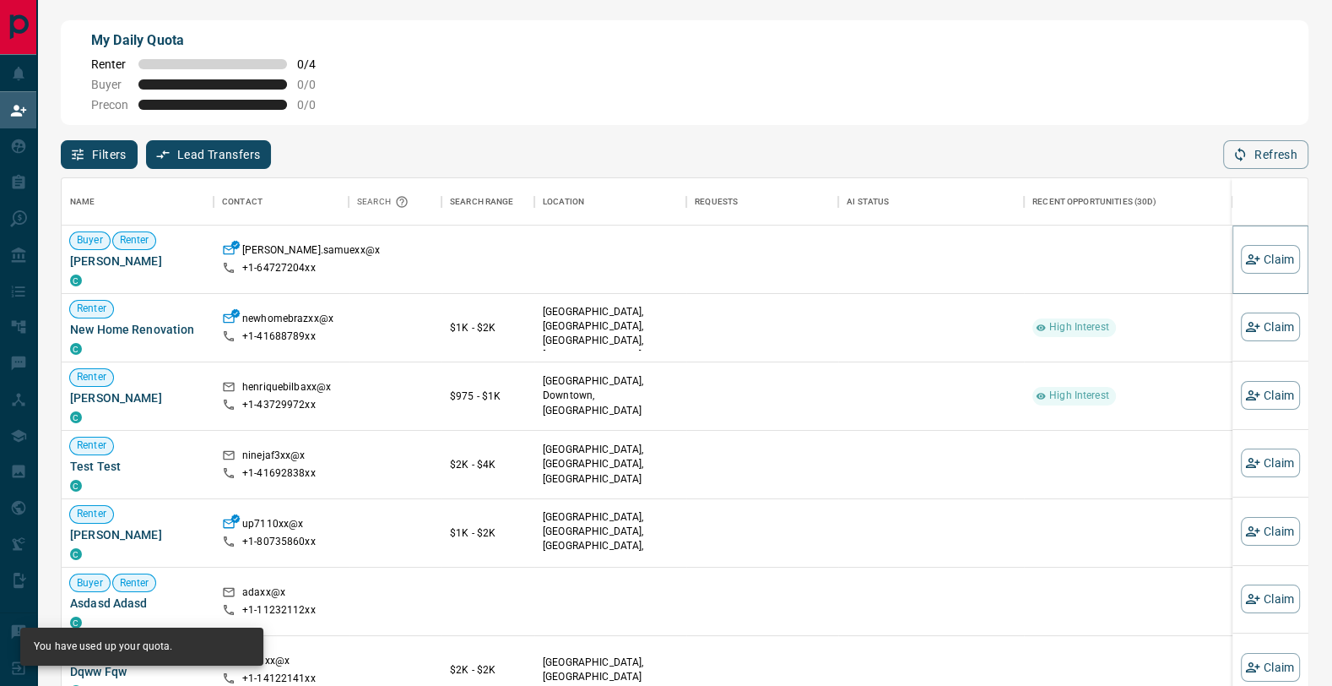 This screenshot has width=1332, height=686. I want to click on p: adaxx@x, so click(263, 594).